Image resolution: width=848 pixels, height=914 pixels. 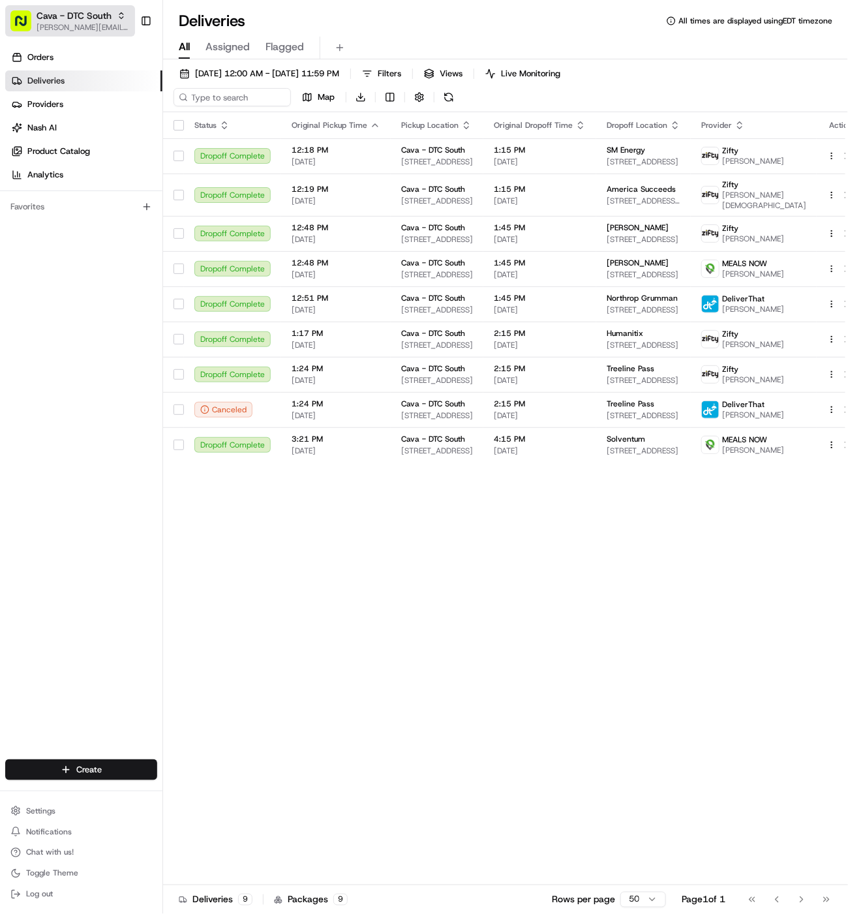 I want to click on a: Nash AI, so click(x=83, y=128).